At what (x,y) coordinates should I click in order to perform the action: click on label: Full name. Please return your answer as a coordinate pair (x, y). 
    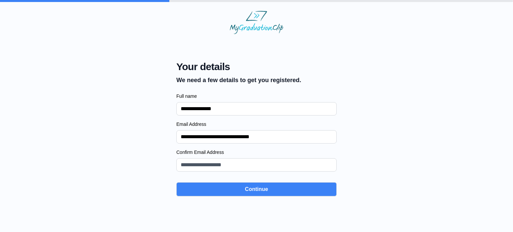
    Looking at the image, I should click on (257, 96).